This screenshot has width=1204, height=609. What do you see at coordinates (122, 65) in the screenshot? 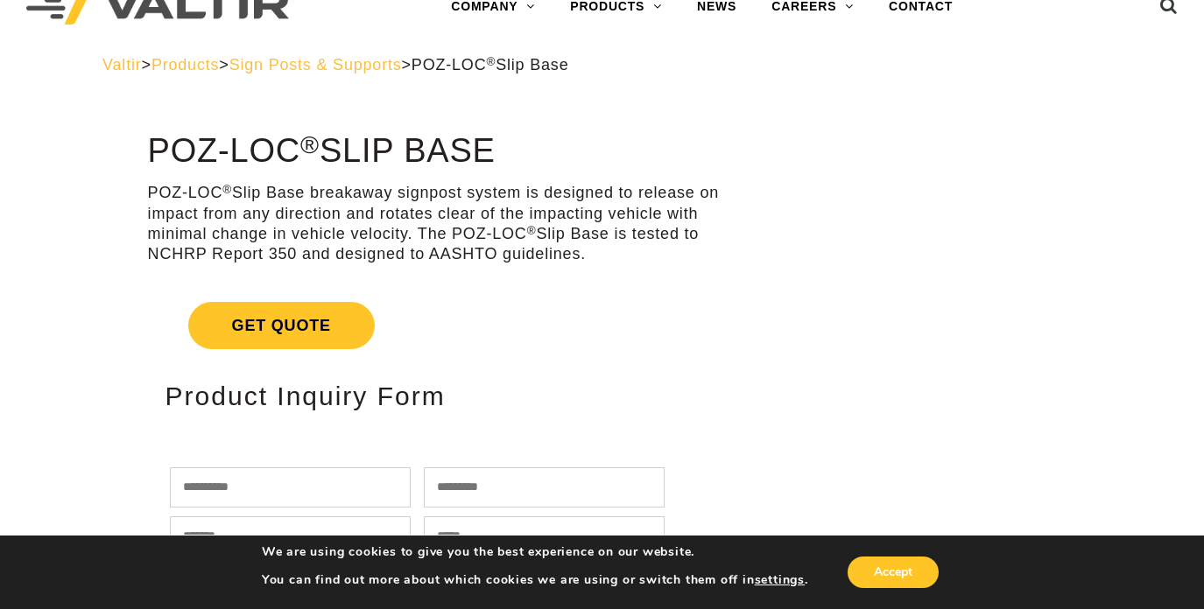
I see `a: Valtir` at bounding box center [122, 65].